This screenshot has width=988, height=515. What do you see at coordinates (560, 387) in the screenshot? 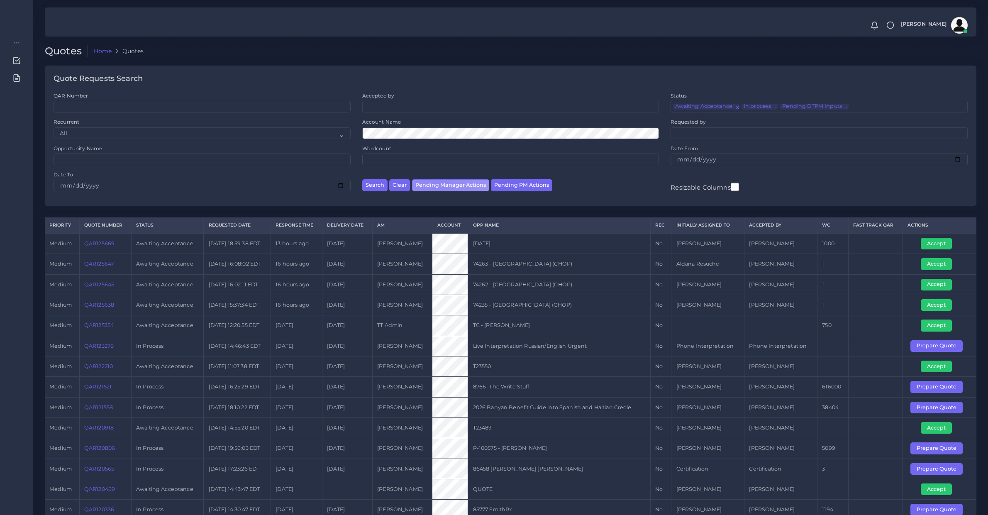
I see `td: 87661 The Write Stuff` at bounding box center [560, 387].